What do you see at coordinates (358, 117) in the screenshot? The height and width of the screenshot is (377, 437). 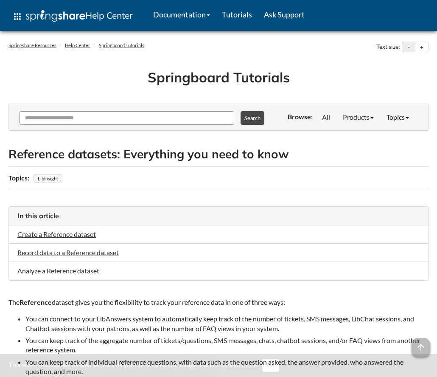 I see `a: Products` at bounding box center [358, 117].